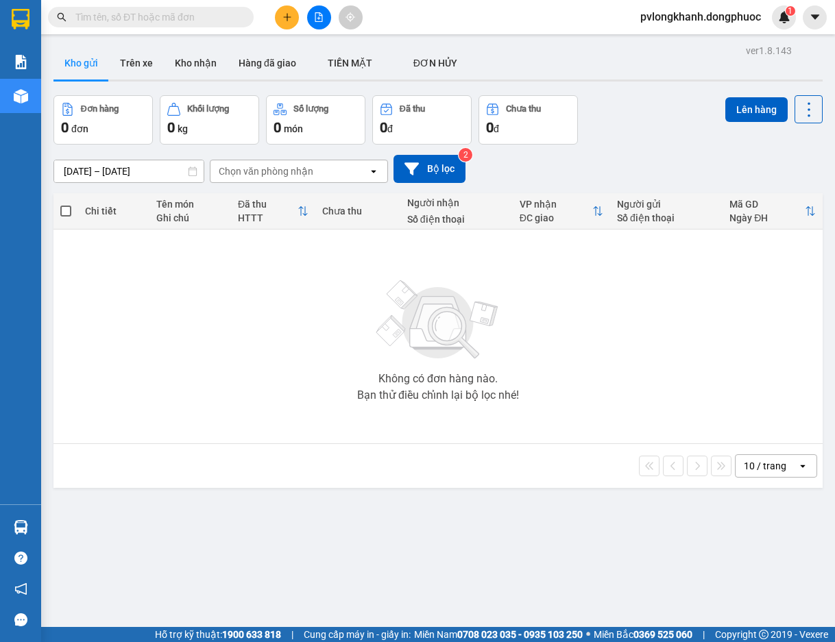 The image size is (835, 642). What do you see at coordinates (350, 17) in the screenshot?
I see `button: aim` at bounding box center [350, 17].